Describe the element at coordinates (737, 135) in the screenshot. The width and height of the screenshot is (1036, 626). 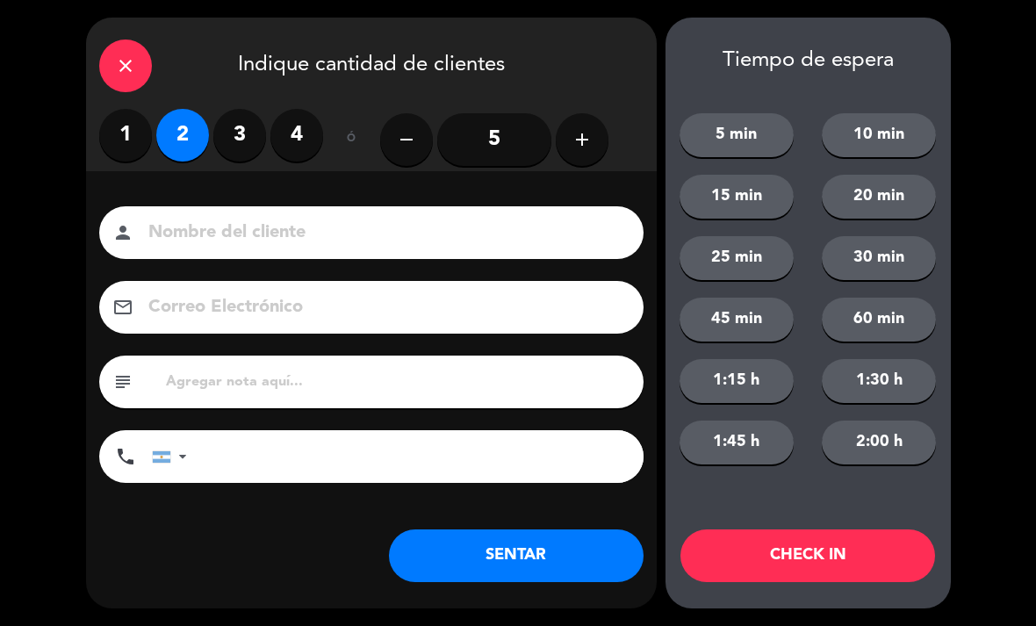
I see `button: 5 min` at that location.